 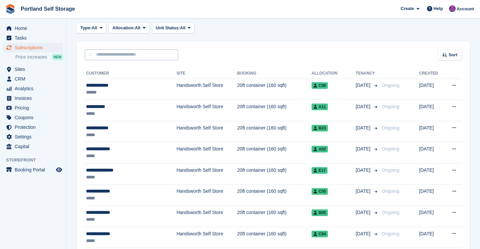 I want to click on span: C04, so click(x=319, y=234).